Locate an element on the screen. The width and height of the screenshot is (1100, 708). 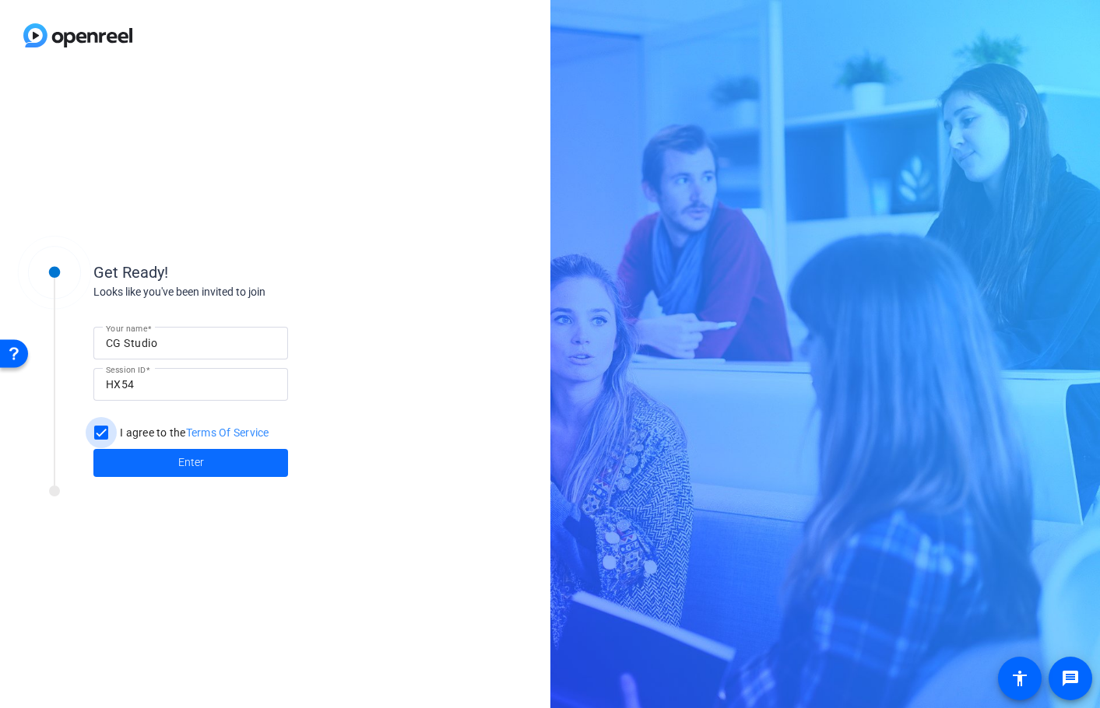
mat-icon: message is located at coordinates (1070, 679).